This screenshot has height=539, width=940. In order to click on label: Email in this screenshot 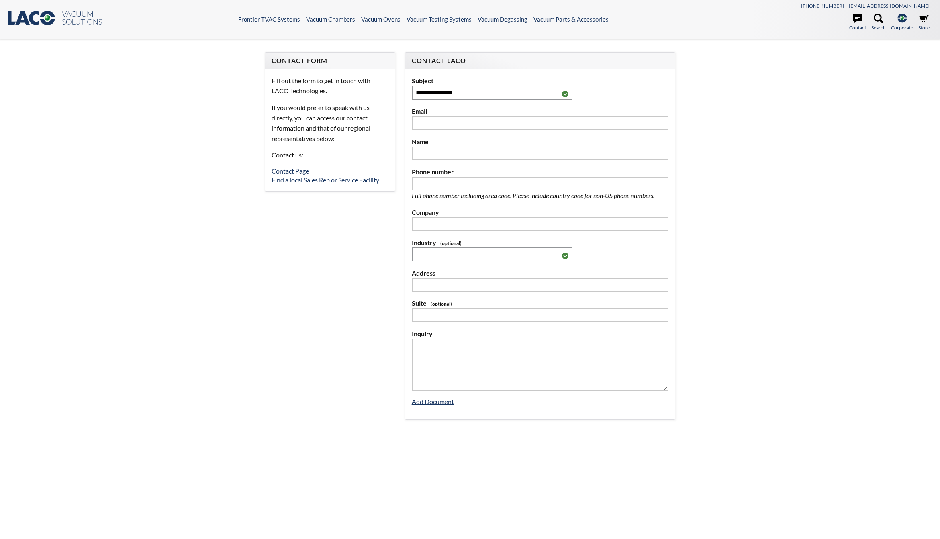, I will do `click(540, 111)`.